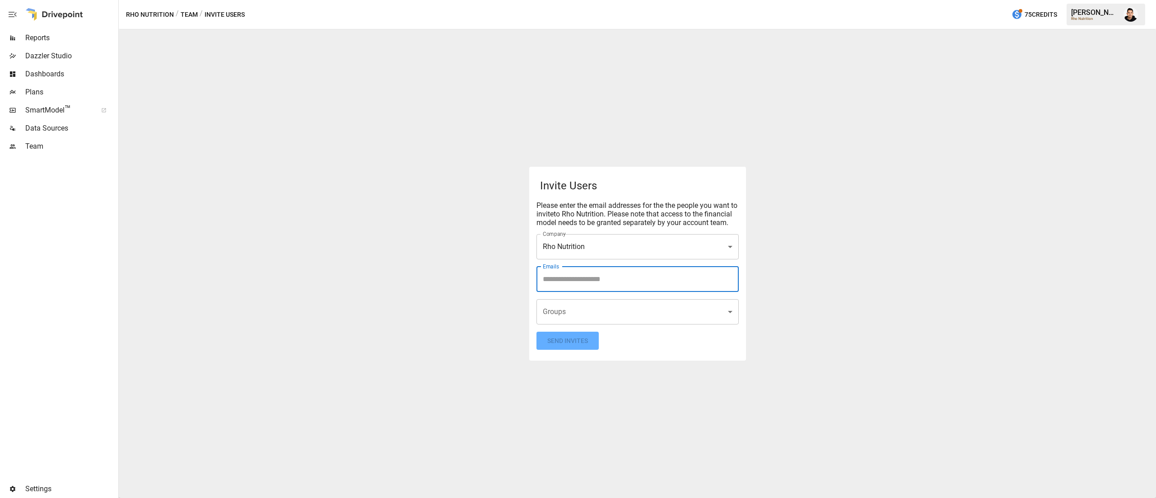  I want to click on span: SmartModel, so click(58, 110).